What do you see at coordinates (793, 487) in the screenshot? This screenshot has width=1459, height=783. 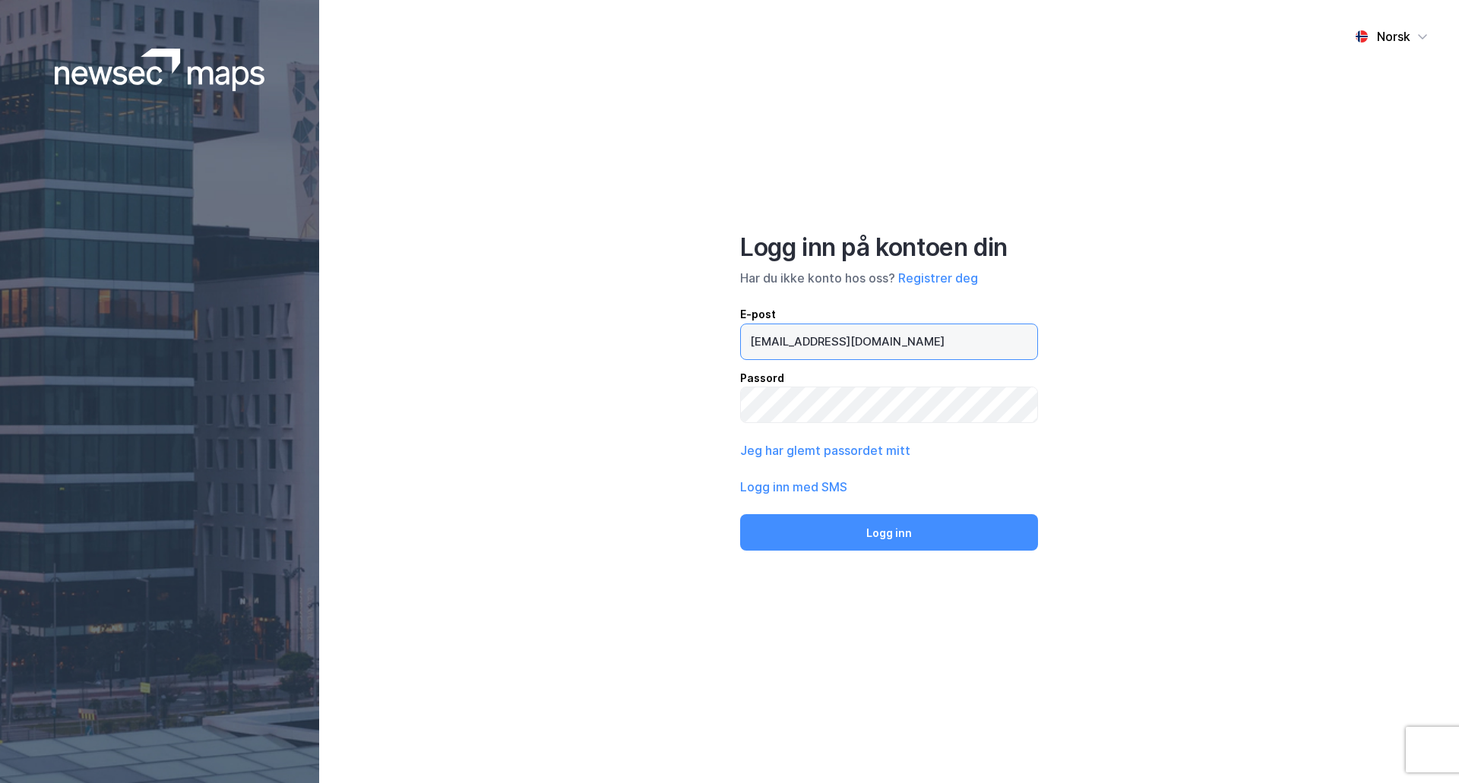 I see `button: Logg inn med SMS` at bounding box center [793, 487].